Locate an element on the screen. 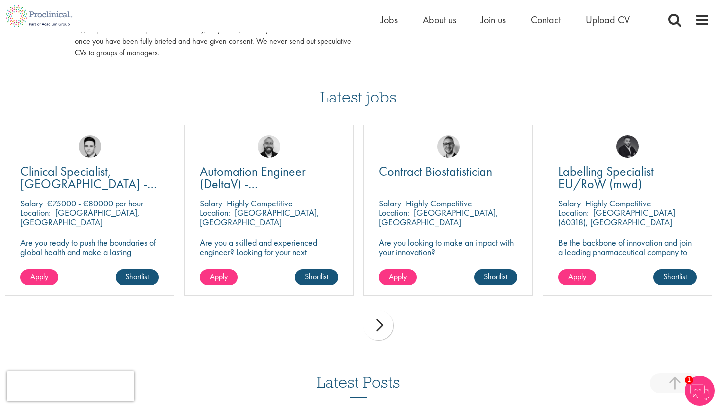 This screenshot has width=717, height=408. span: Contact is located at coordinates (546, 20).